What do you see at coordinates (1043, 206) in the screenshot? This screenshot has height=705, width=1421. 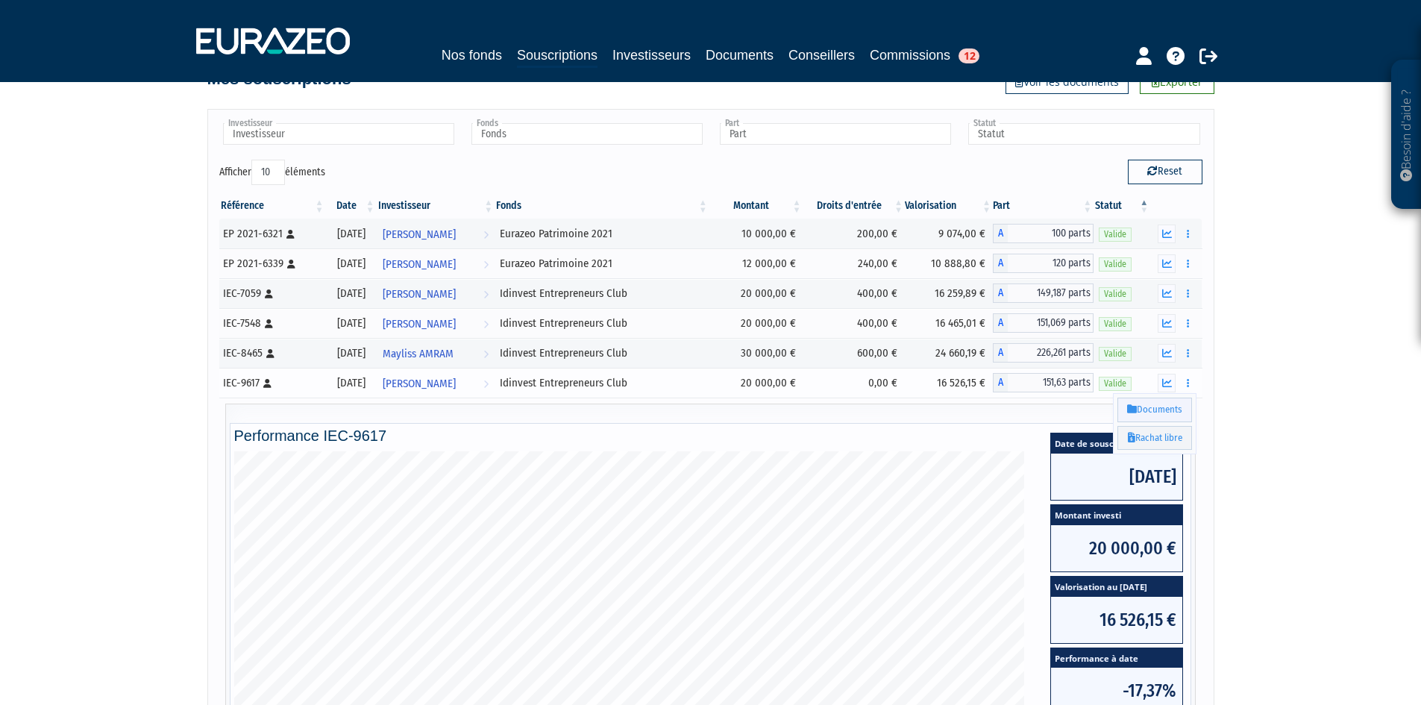 I see `th: Part: activer pour trier la colonne par ordre croissant` at bounding box center [1043, 206].